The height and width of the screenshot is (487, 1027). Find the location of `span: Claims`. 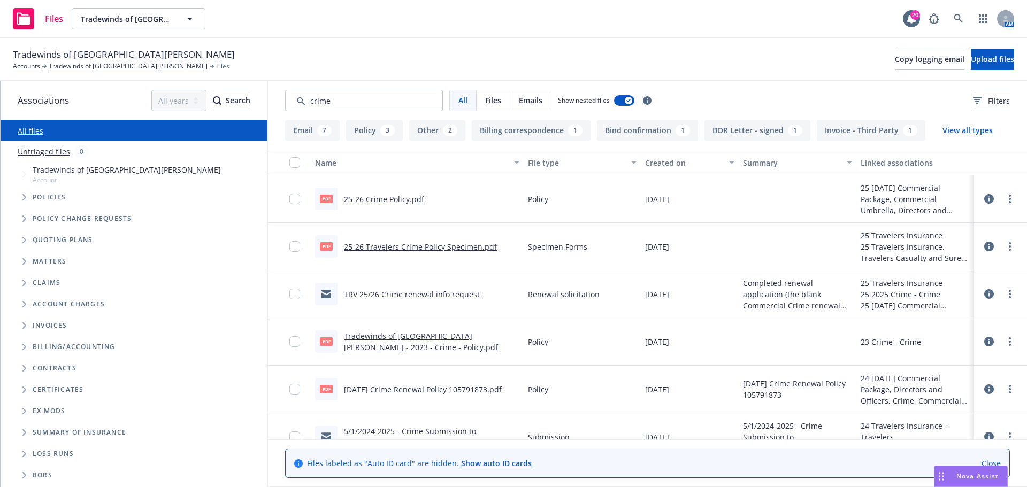

span: Claims is located at coordinates (47, 283).